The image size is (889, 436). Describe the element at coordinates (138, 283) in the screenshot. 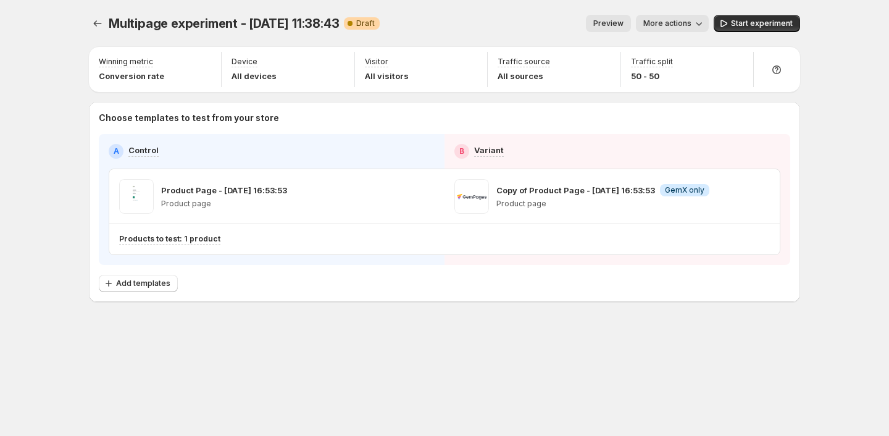

I see `button: Add templates` at that location.